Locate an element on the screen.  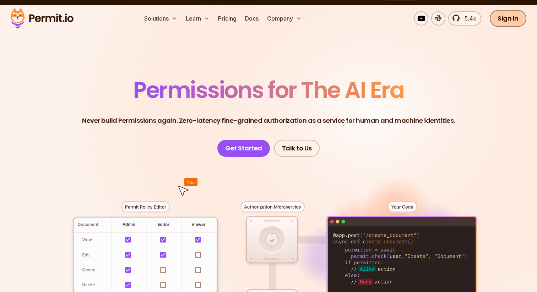
img: Permit logo is located at coordinates (42, 18).